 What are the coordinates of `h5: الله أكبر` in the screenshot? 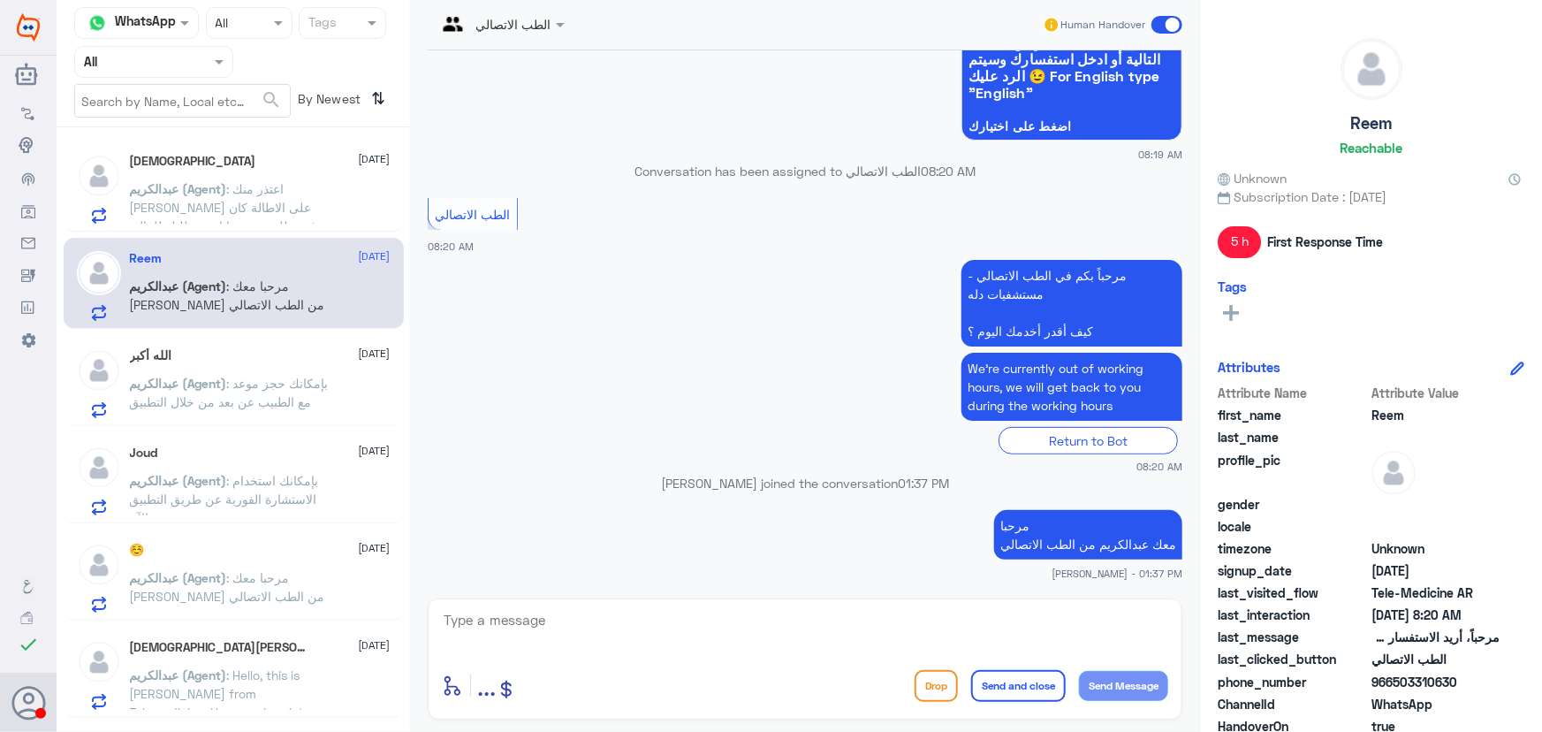 It's located at (151, 355).